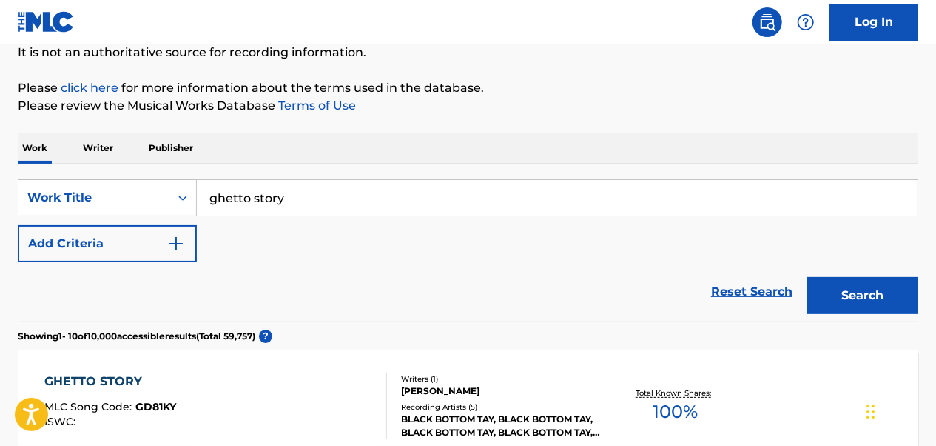  Describe the element at coordinates (768, 22) in the screenshot. I see `img: search` at that location.